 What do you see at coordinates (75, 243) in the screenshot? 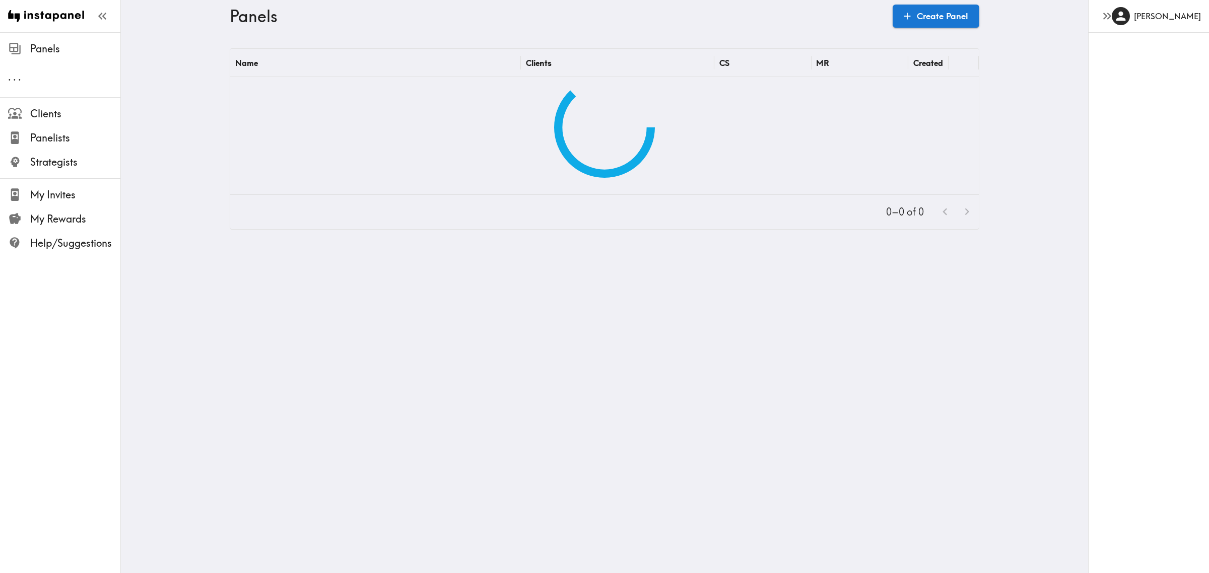
I see `span: Help/Suggestions` at bounding box center [75, 243].